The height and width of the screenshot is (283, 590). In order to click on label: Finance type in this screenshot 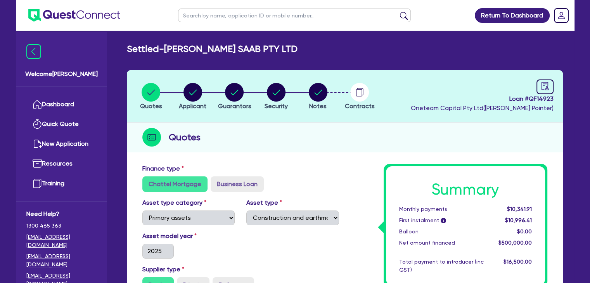, I will do `click(163, 169)`.